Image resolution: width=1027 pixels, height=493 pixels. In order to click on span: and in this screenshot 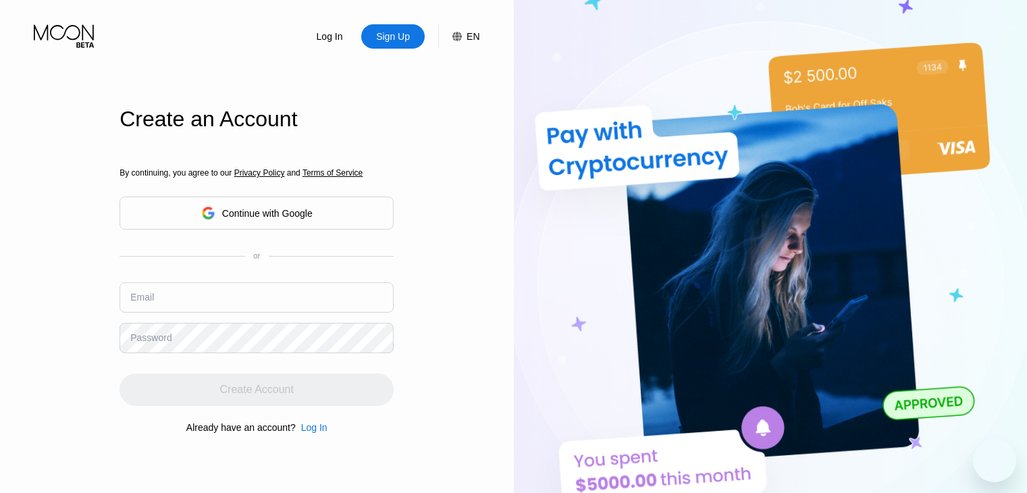, I will do `click(293, 173)`.